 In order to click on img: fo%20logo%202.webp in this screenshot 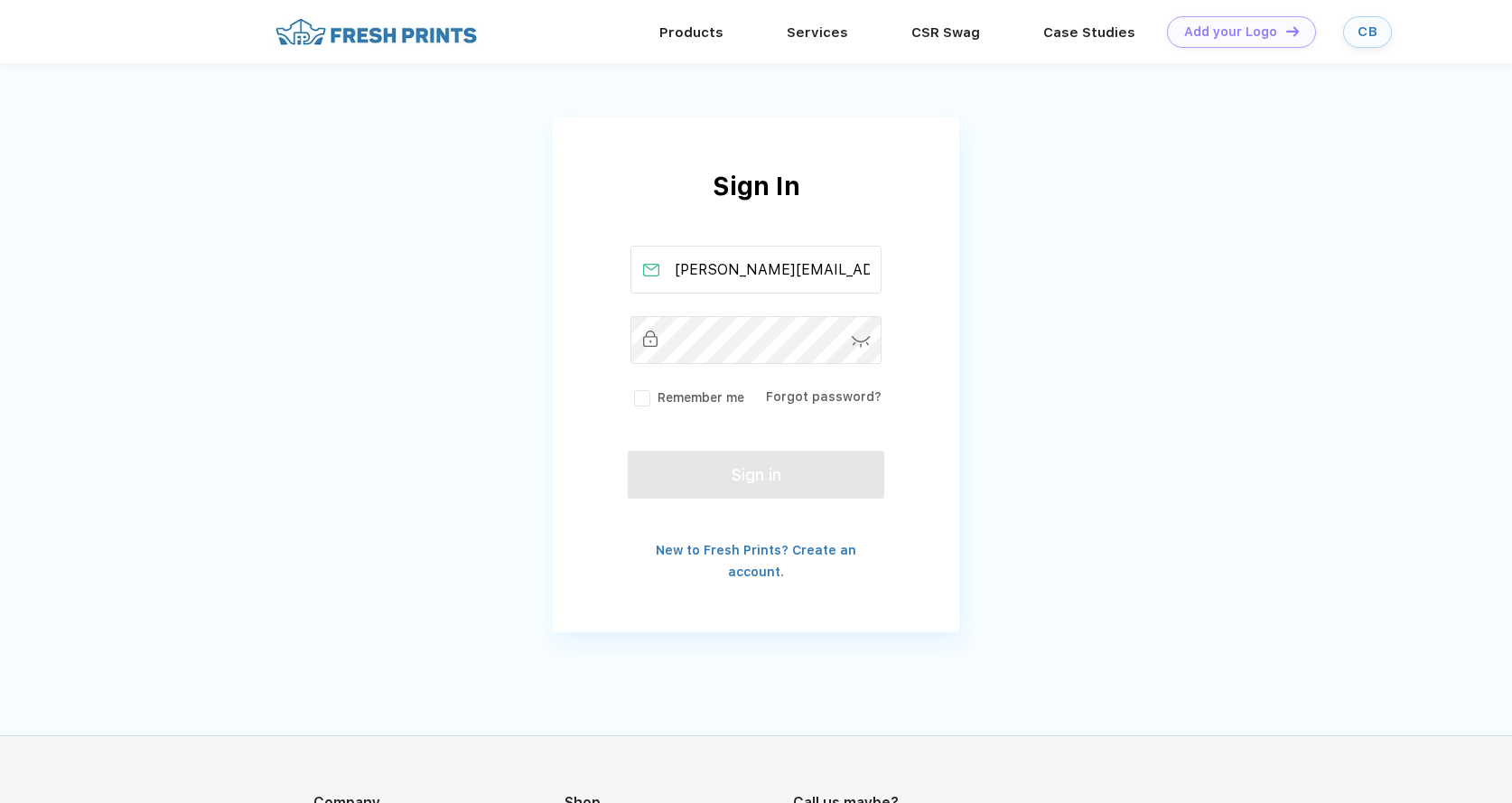, I will do `click(376, 31)`.